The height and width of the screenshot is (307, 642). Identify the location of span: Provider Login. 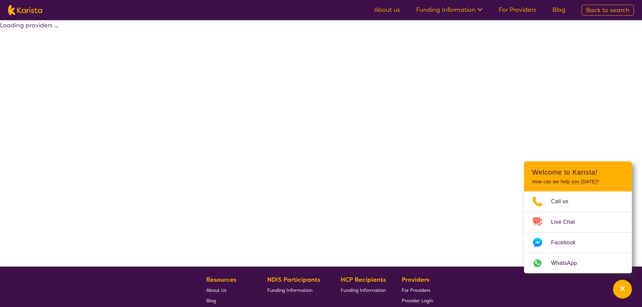
(417, 301).